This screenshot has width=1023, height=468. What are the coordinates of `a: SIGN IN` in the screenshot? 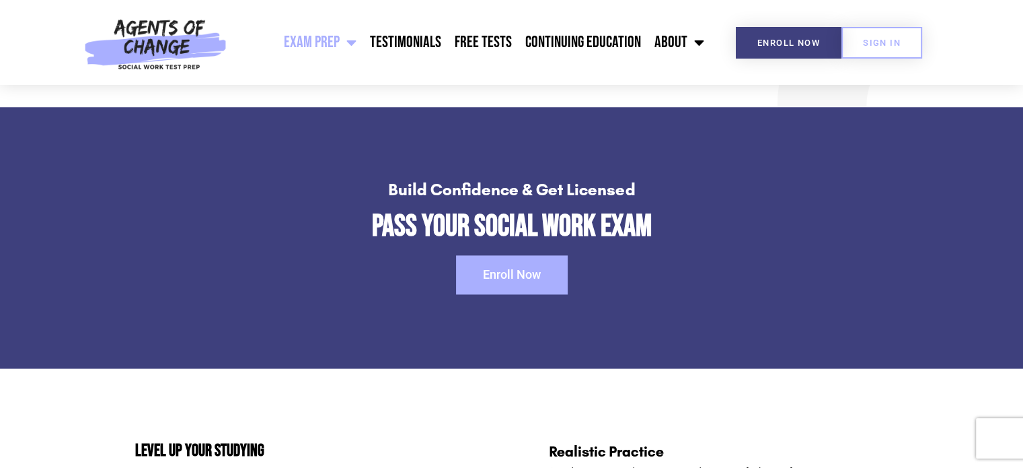 It's located at (882, 42).